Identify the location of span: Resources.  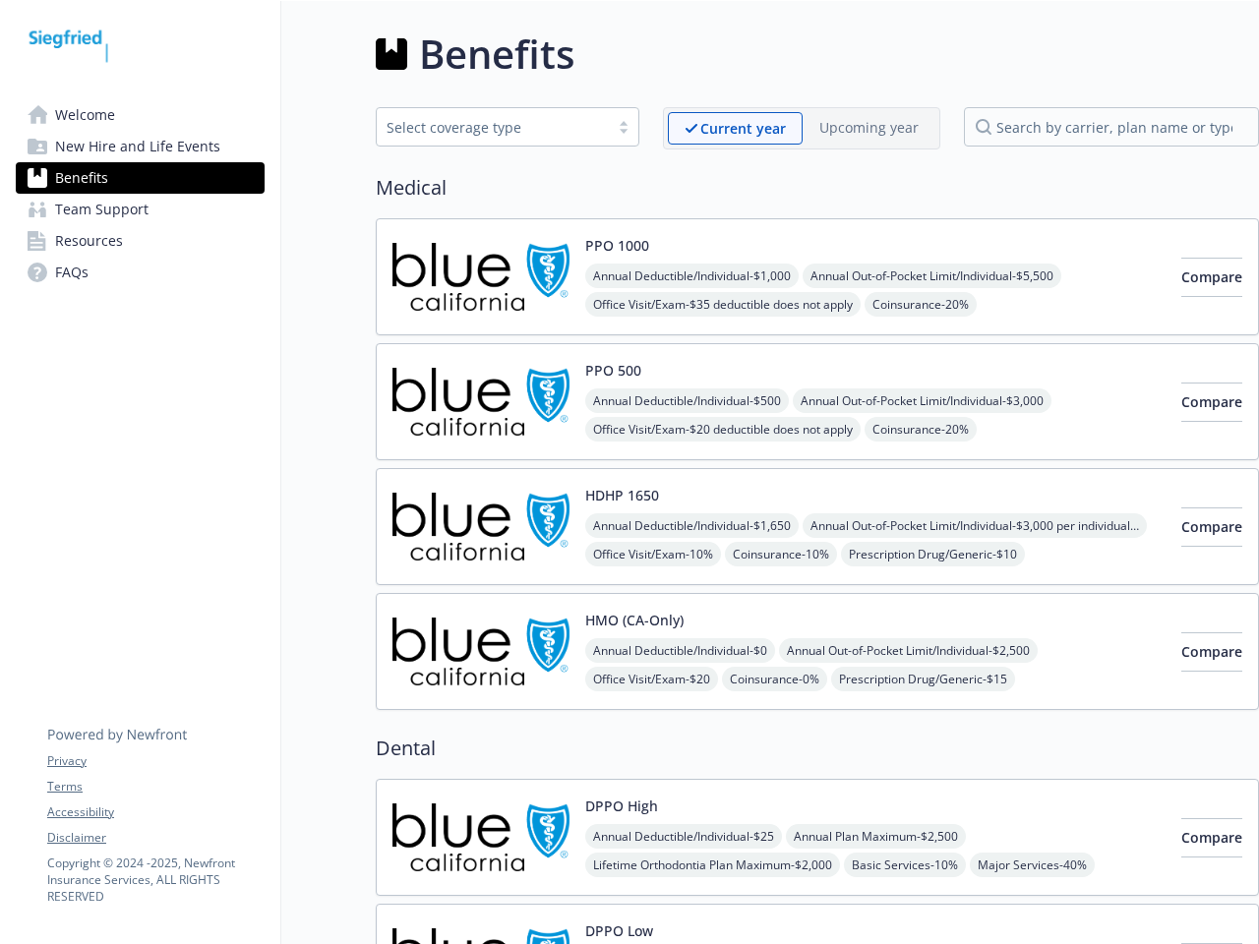
(89, 241).